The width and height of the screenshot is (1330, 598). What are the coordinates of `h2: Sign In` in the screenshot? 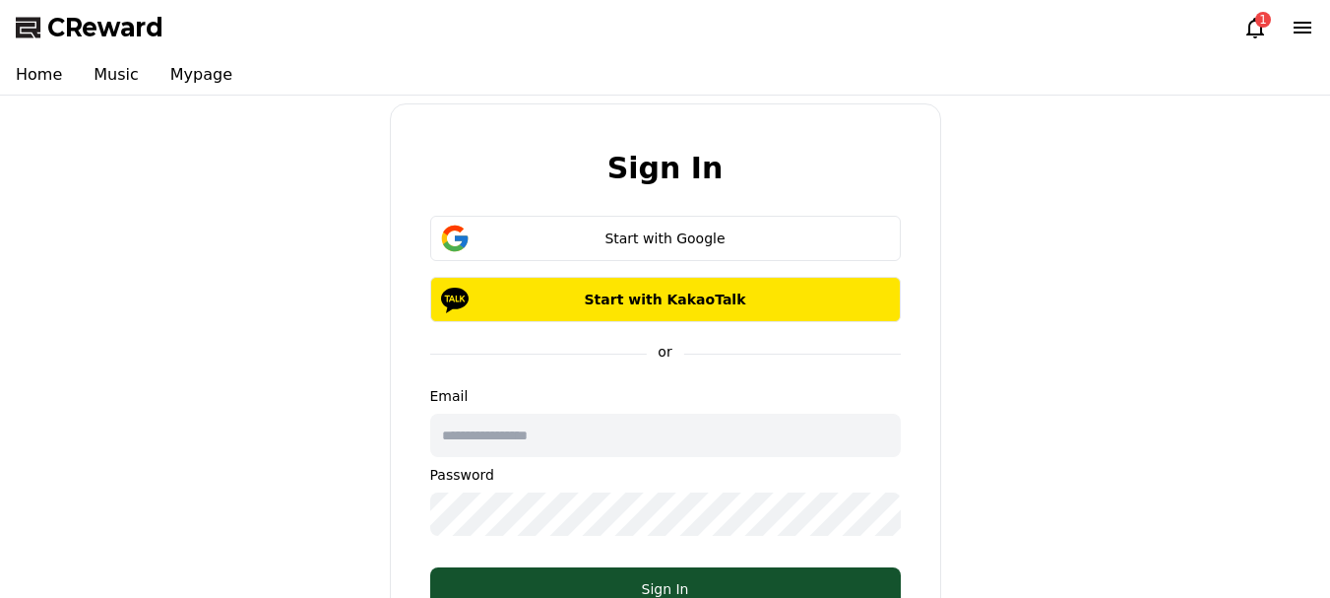 It's located at (666, 167).